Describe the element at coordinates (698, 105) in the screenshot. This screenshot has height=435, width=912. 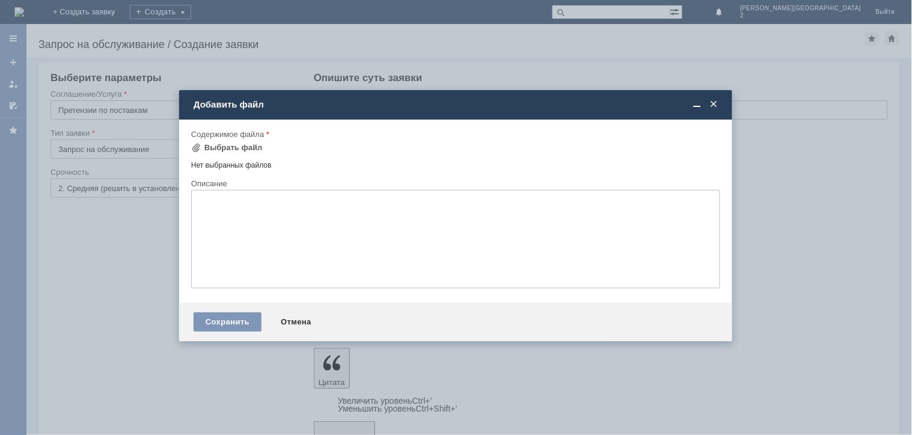
I see `span: Свернуть (Ctrl + M)` at that location.